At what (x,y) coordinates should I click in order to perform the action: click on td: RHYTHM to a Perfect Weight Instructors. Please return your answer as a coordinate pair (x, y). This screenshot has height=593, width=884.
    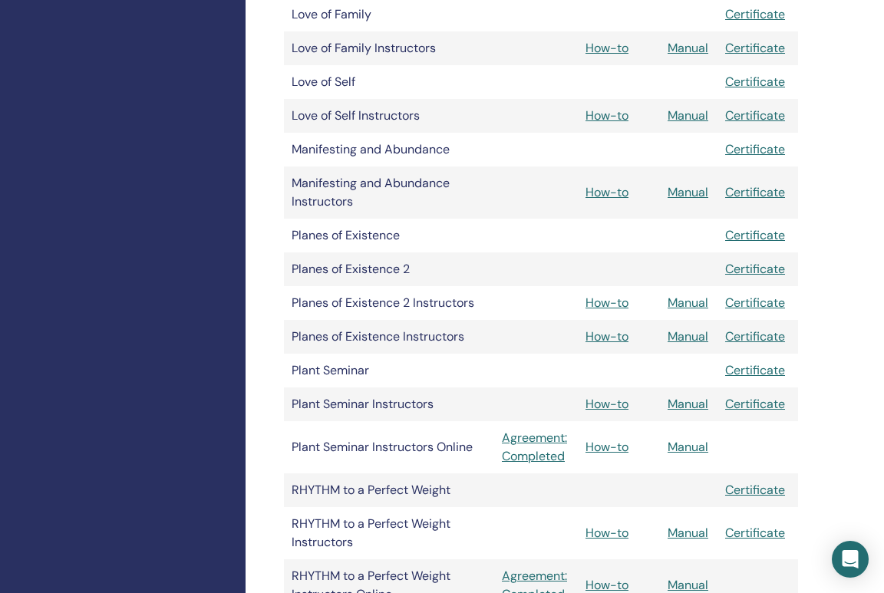
    Looking at the image, I should click on (389, 533).